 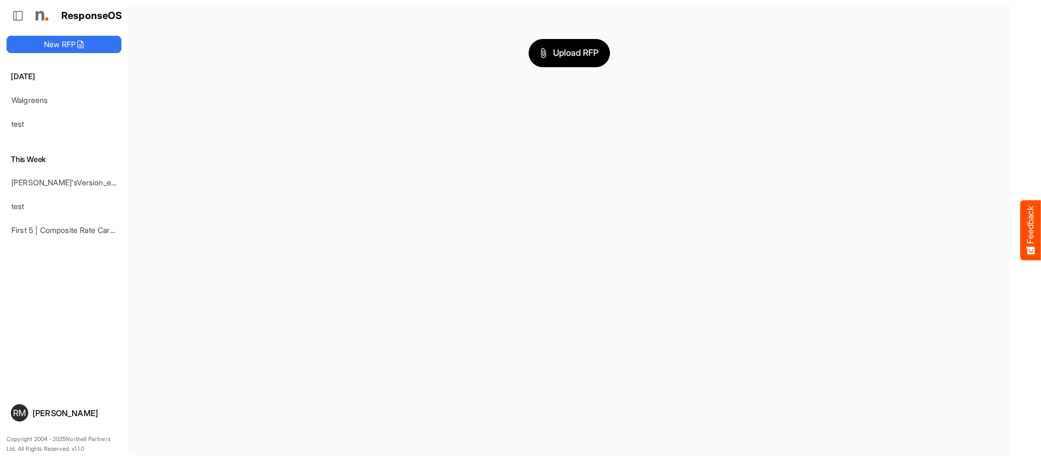 What do you see at coordinates (569, 53) in the screenshot?
I see `span: Upload RFP` at bounding box center [569, 53].